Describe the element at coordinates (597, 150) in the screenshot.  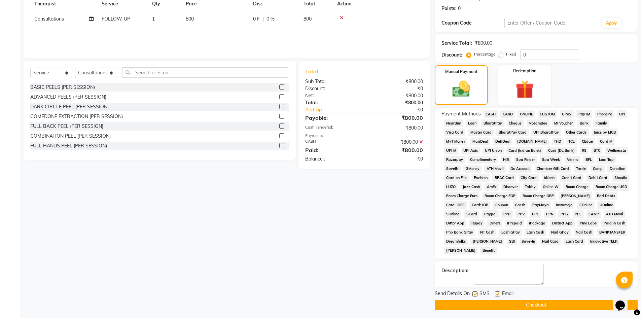
I see `span: BTC` at that location.